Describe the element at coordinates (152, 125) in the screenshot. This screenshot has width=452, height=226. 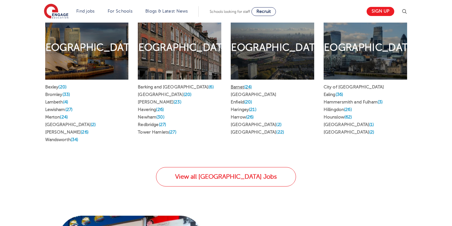
I see `a: Redbridge(27)` at that location.